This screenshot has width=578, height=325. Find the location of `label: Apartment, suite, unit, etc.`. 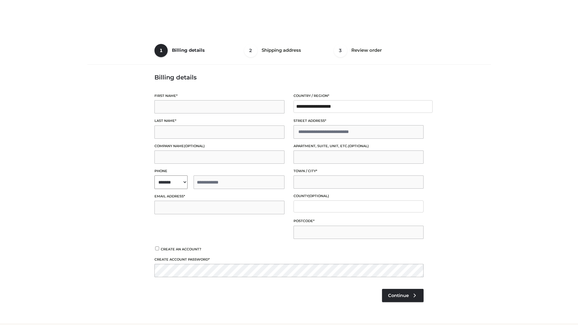

label: Apartment, suite, unit, etc. is located at coordinates (358, 146).